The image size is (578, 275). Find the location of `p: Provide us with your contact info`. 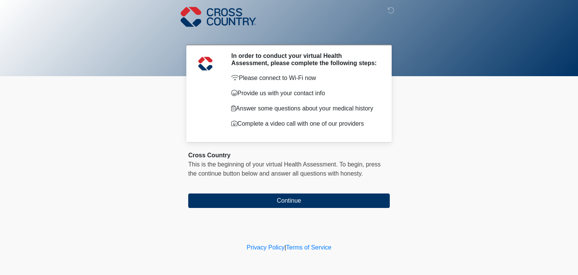

p: Provide us with your contact info is located at coordinates (305, 93).